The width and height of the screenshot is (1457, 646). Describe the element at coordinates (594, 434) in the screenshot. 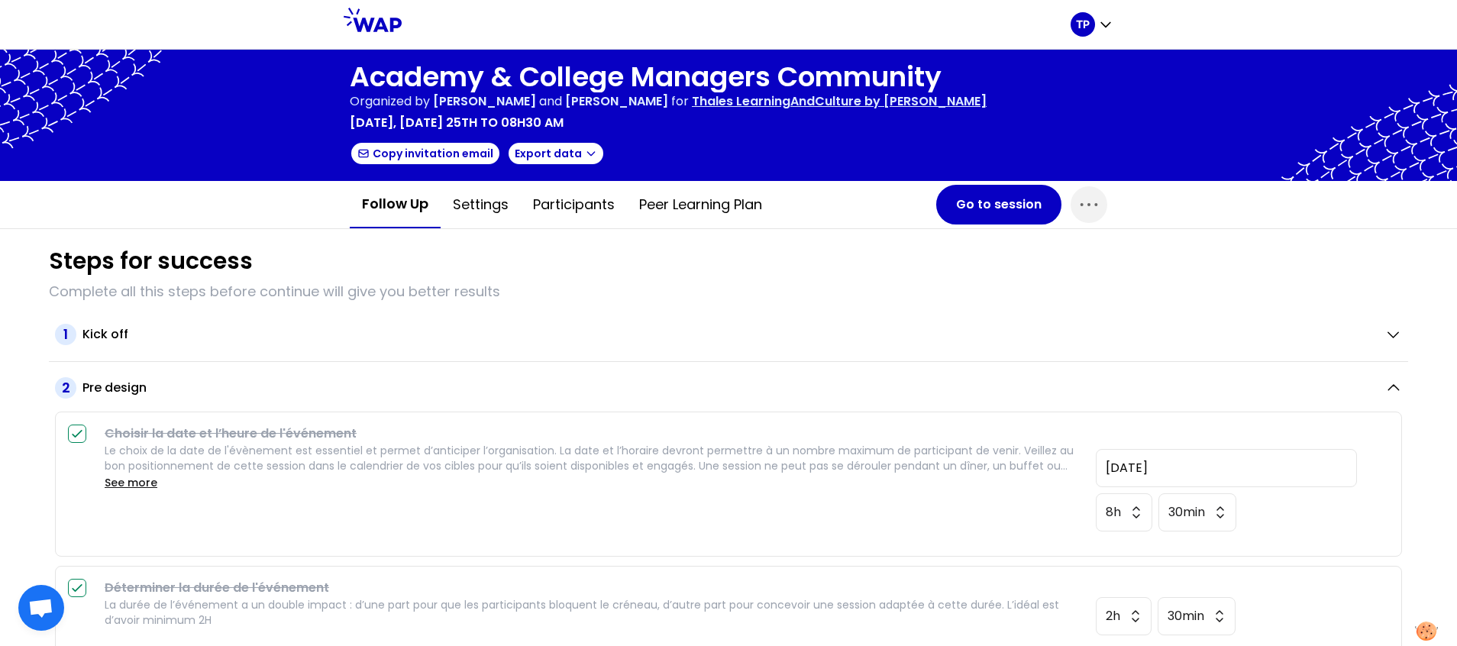

I see `h3: Choisir la date et l’heure de l'événement` at that location.